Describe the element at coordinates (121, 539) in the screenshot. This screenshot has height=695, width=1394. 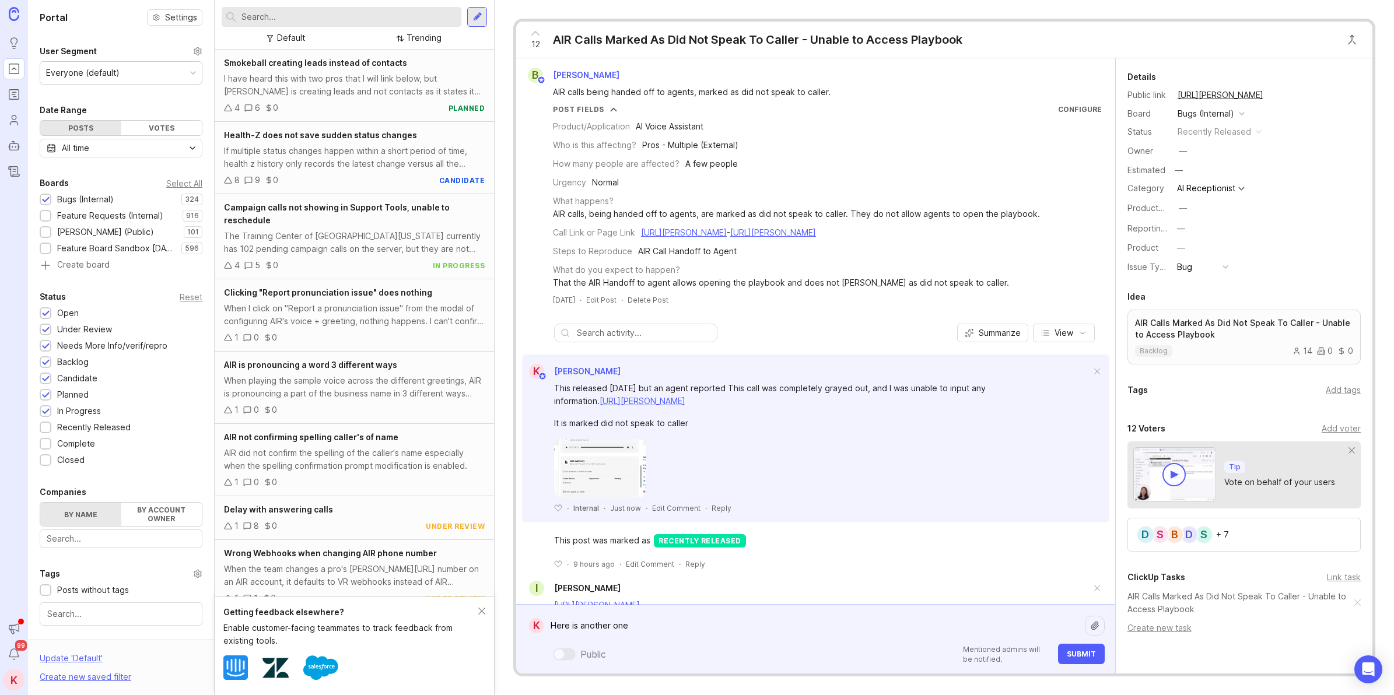
I see `input: Search...` at that location.